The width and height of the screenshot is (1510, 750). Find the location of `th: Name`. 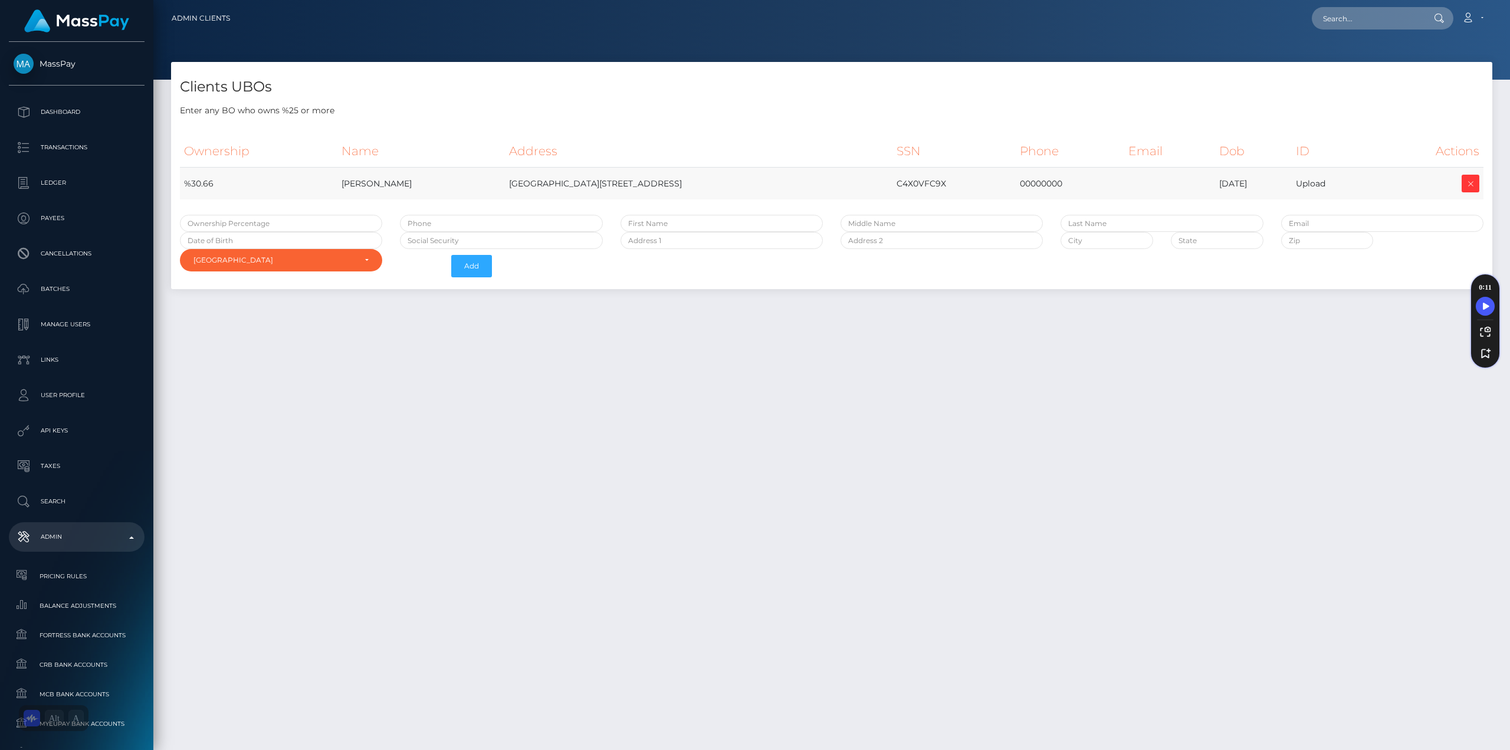

th: Name is located at coordinates (421, 151).